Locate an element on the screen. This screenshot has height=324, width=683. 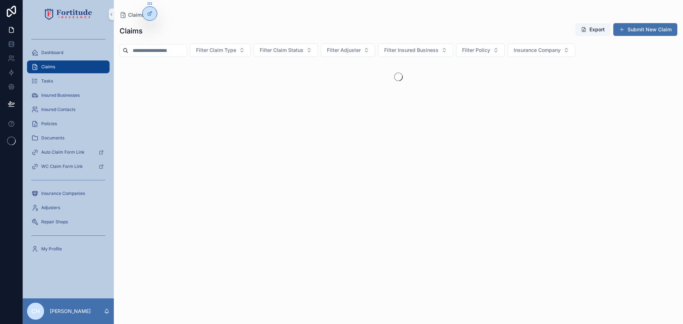
span: CH is located at coordinates (36, 311).